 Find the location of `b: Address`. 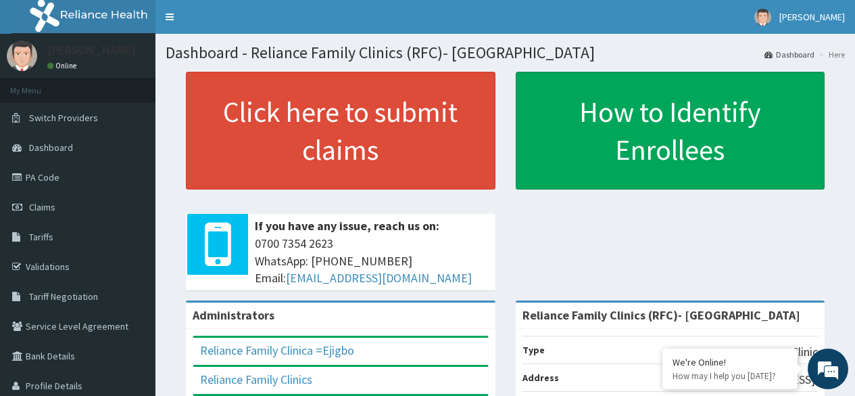

b: Address is located at coordinates (541, 377).